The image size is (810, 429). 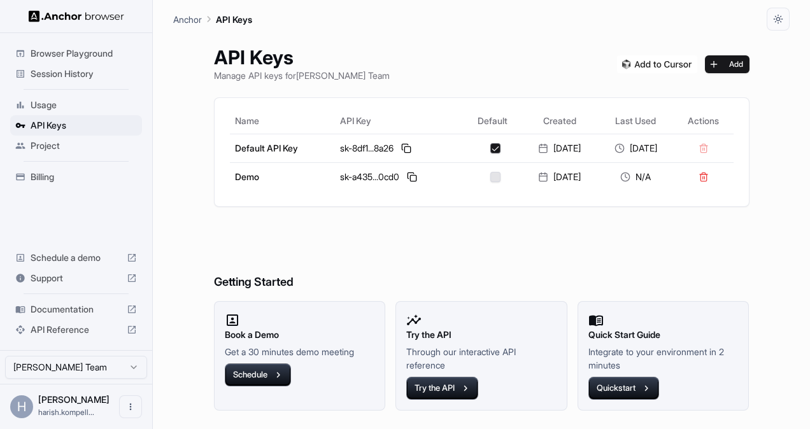 What do you see at coordinates (76, 53) in the screenshot?
I see `div: Browser Playground` at bounding box center [76, 53].